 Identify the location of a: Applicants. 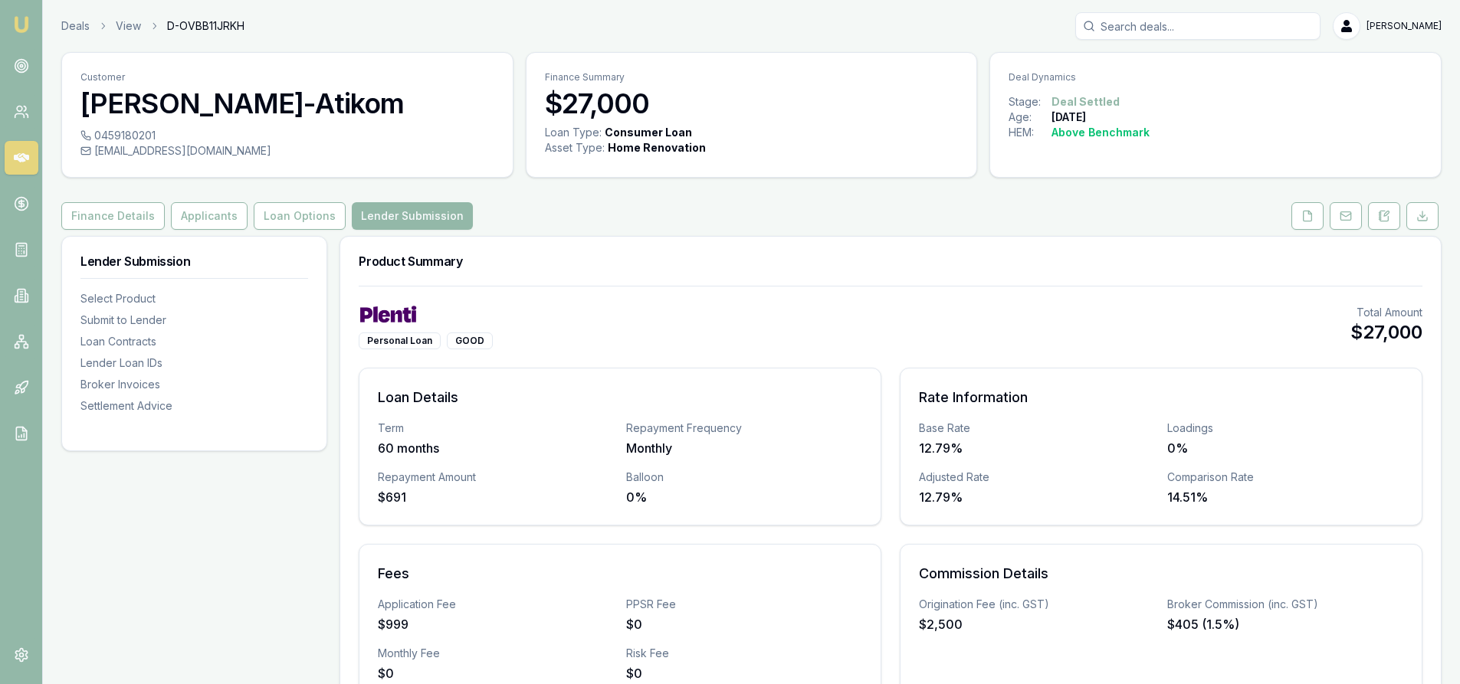
(209, 216).